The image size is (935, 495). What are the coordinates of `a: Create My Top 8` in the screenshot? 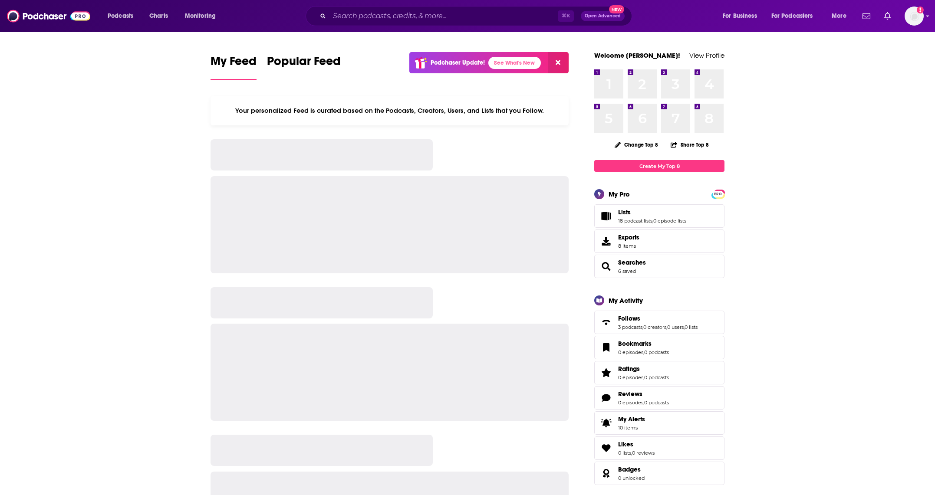 It's located at (659, 166).